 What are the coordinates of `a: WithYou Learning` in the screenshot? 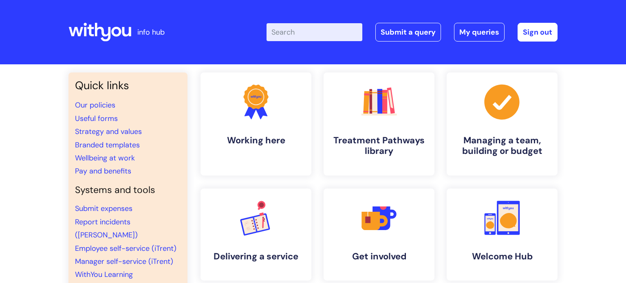 It's located at (104, 275).